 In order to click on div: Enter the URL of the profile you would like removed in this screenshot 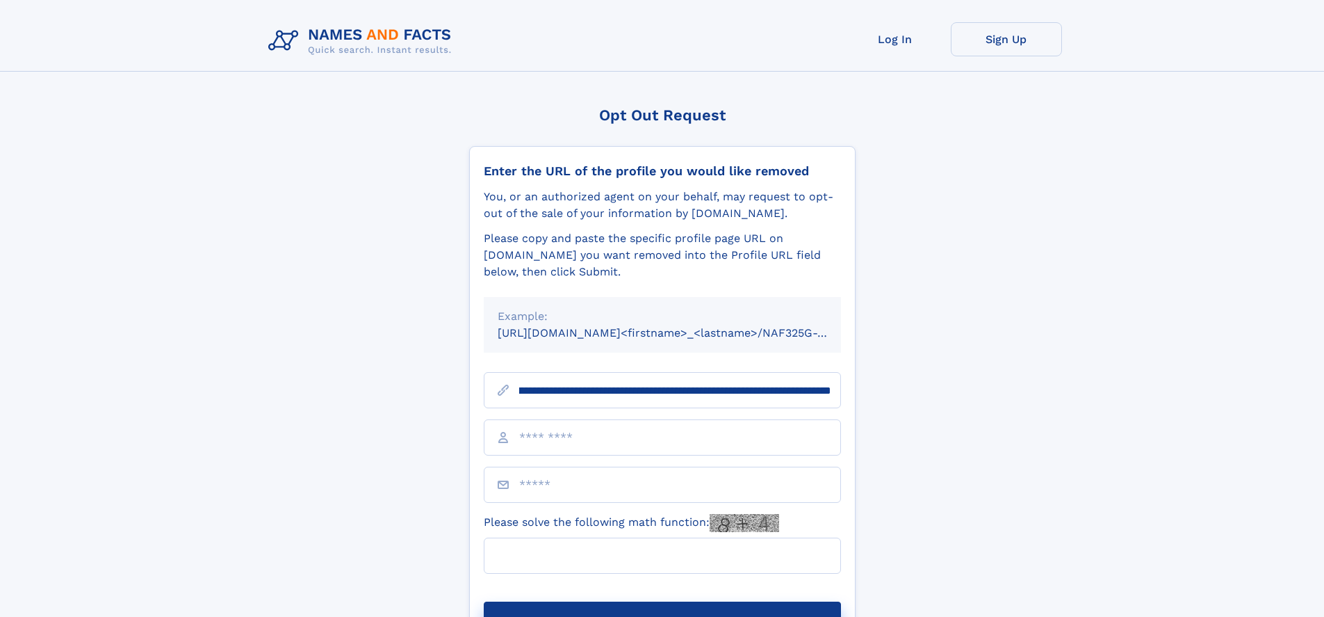, I will do `click(662, 171)`.